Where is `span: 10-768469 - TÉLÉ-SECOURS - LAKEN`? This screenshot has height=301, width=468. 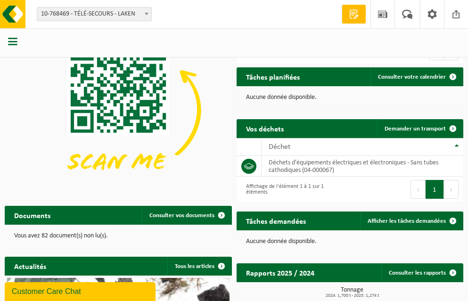
span: 10-768469 - TÉLÉ-SECOURS - LAKEN is located at coordinates (94, 14).